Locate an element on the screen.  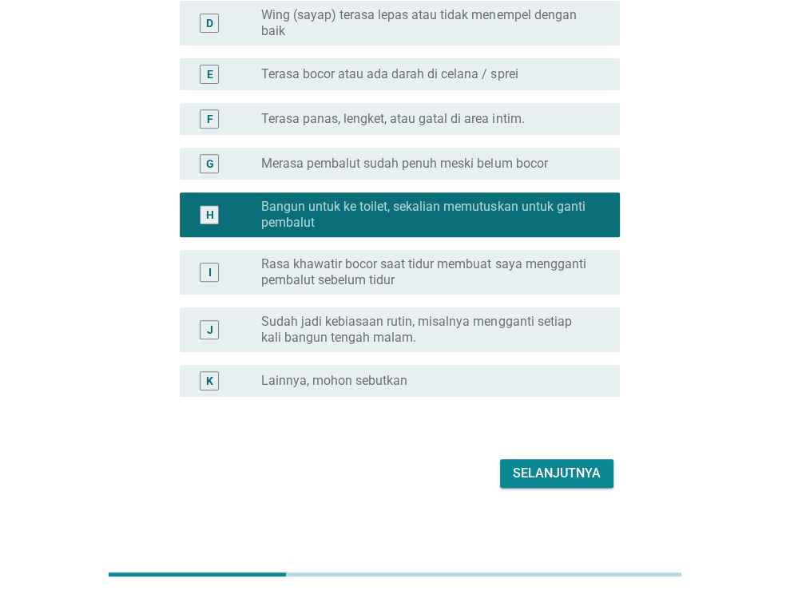
div: G is located at coordinates (209, 163).